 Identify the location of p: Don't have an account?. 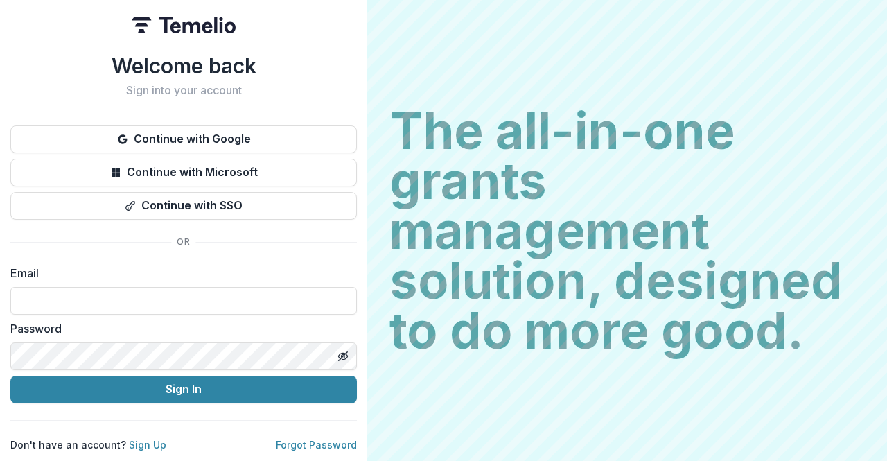
(88, 444).